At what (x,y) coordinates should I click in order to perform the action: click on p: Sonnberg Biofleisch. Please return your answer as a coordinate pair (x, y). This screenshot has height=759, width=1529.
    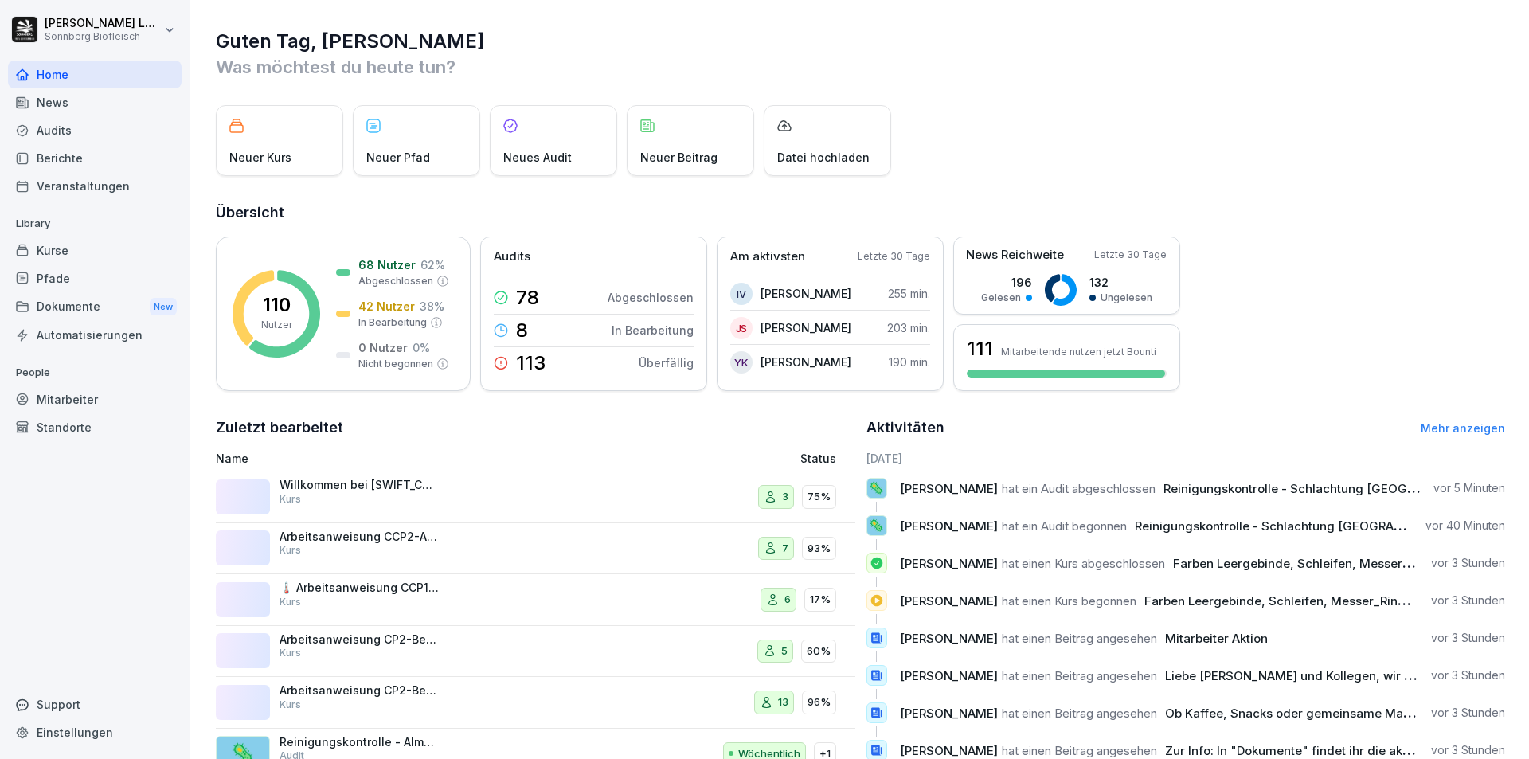
    Looking at the image, I should click on (103, 37).